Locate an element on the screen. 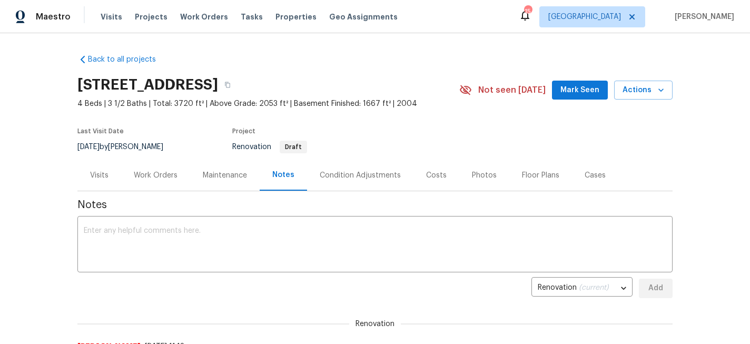 The height and width of the screenshot is (344, 750). span: Last Visit Date is located at coordinates (101, 131).